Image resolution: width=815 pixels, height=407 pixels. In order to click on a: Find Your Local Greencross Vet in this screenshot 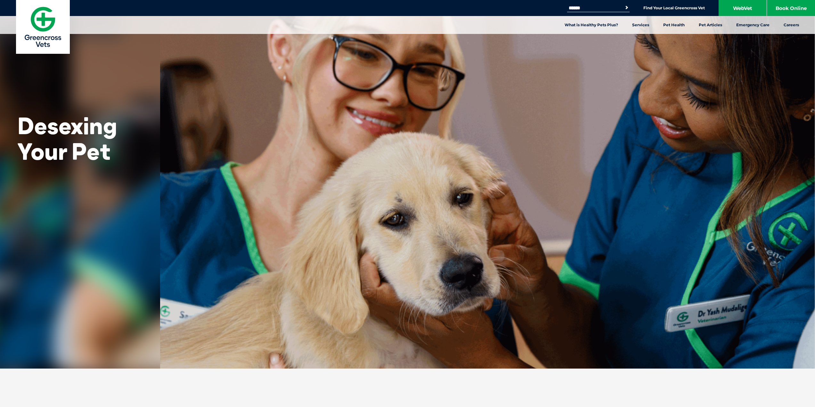, I will do `click(674, 8)`.